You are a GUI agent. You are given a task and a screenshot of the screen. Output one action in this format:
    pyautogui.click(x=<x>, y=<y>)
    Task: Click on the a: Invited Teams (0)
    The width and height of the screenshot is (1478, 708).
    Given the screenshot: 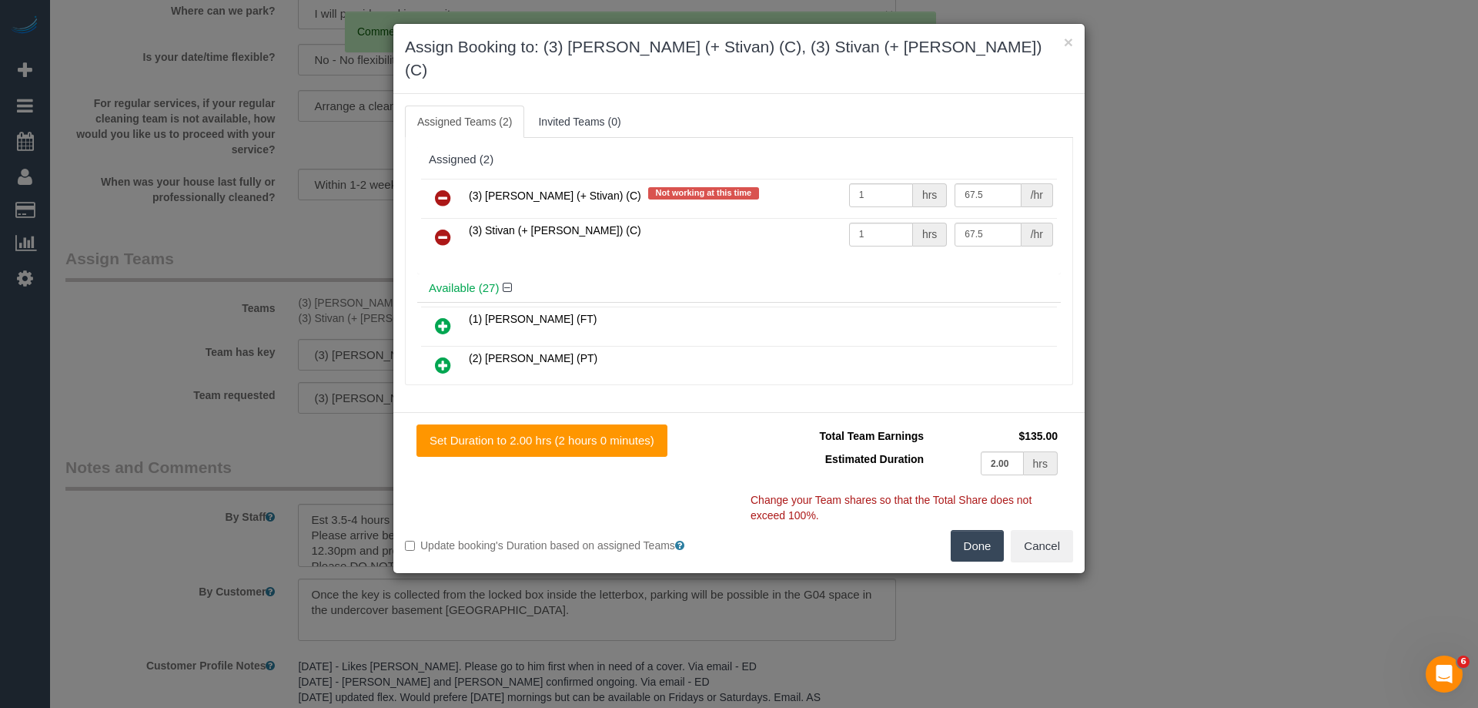 What is the action you would take?
    pyautogui.click(x=579, y=122)
    